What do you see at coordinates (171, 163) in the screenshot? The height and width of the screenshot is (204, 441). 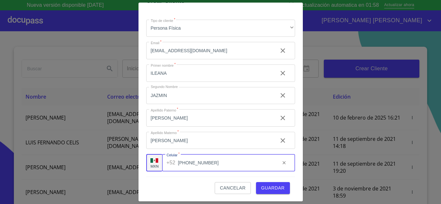 I see `p: +52` at bounding box center [171, 163].